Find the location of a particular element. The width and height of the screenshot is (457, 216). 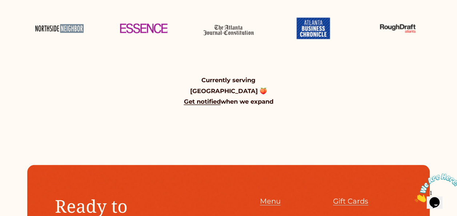

span: 1 is located at coordinates (4, 6).